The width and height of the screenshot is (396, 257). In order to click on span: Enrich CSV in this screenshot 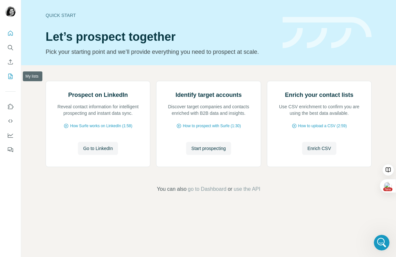, I will do `click(319, 148)`.